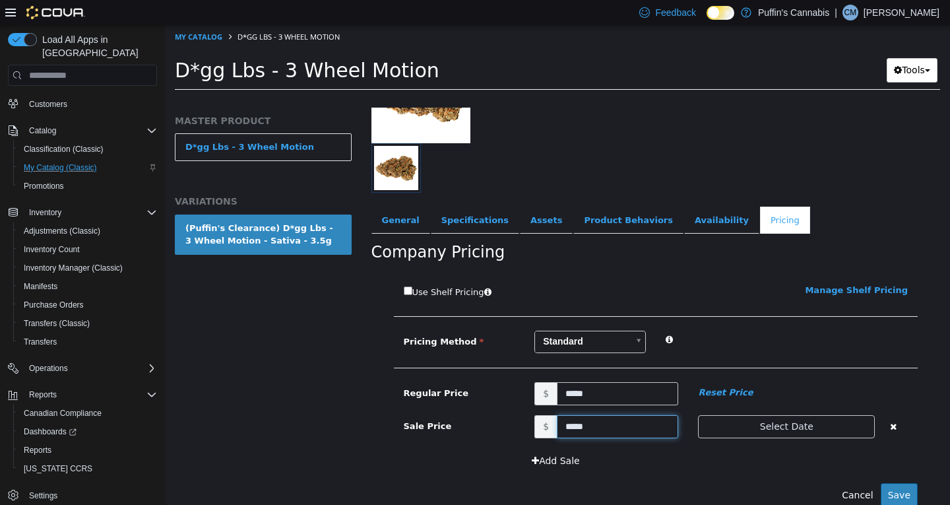 The height and width of the screenshot is (505, 950). Describe the element at coordinates (850, 13) in the screenshot. I see `div: Curtis Muir` at that location.